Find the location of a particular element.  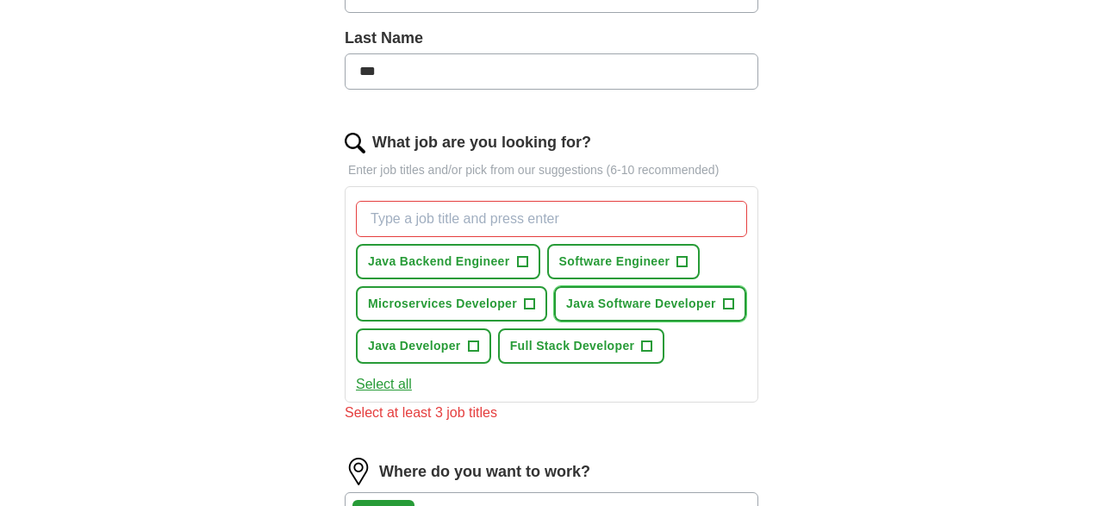

span: Java Software Developer is located at coordinates (641, 303).